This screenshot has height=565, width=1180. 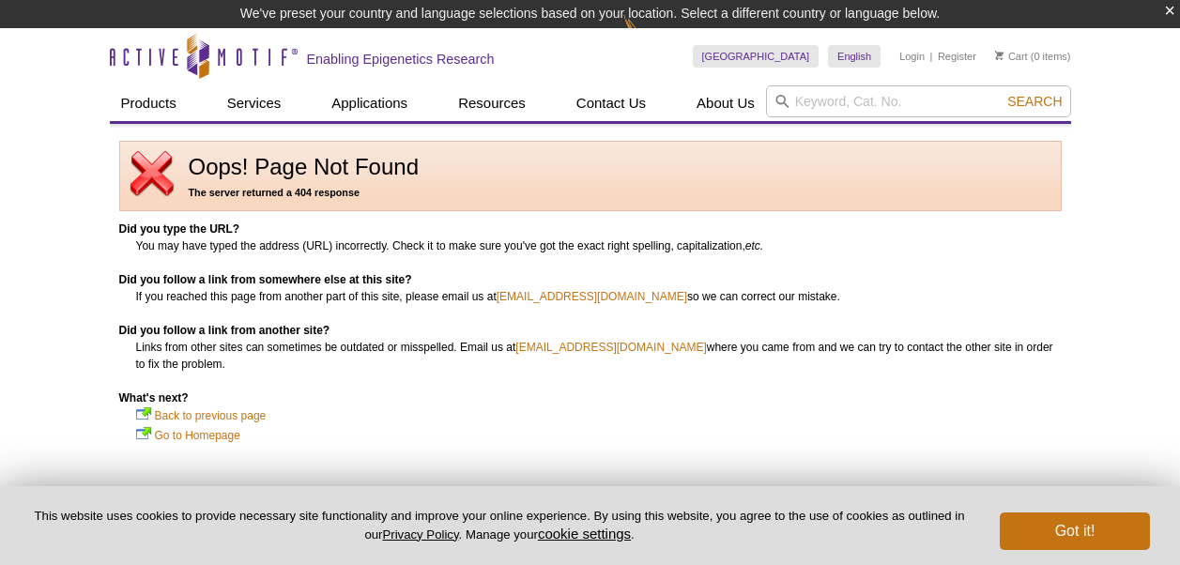 I want to click on a: Login, so click(x=912, y=56).